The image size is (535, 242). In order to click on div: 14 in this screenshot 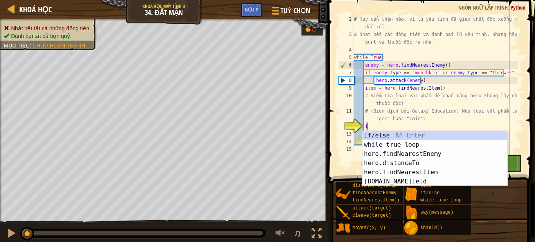, I will do `click(347, 142)`.